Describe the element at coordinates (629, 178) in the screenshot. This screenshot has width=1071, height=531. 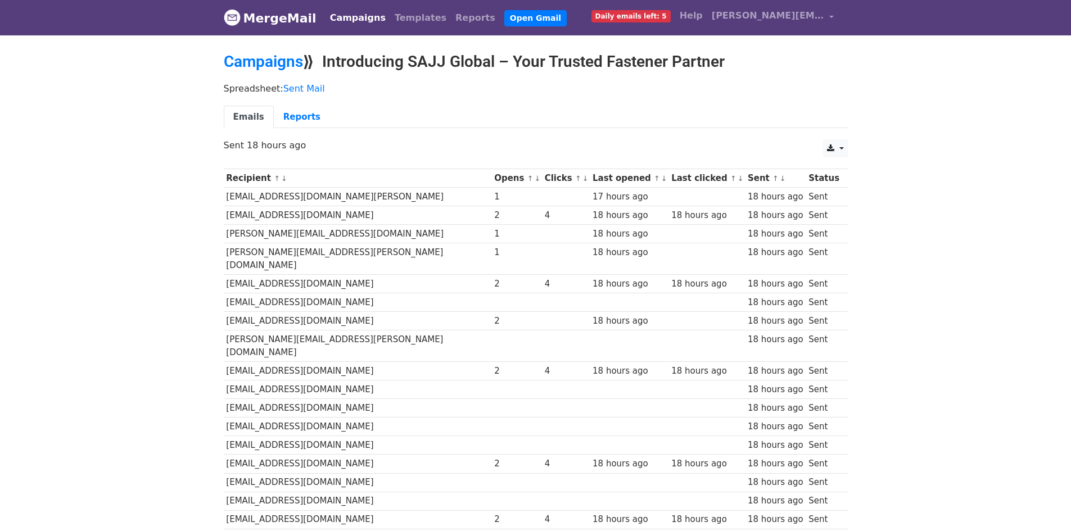
I see `th: Last opened` at that location.